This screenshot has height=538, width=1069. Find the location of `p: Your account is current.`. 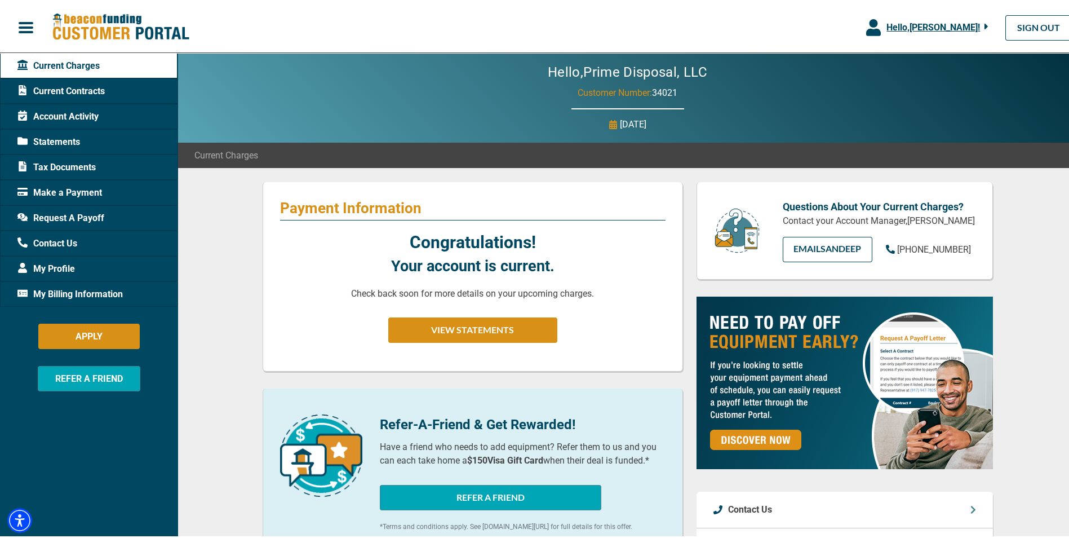

p: Your account is current. is located at coordinates (473, 264).